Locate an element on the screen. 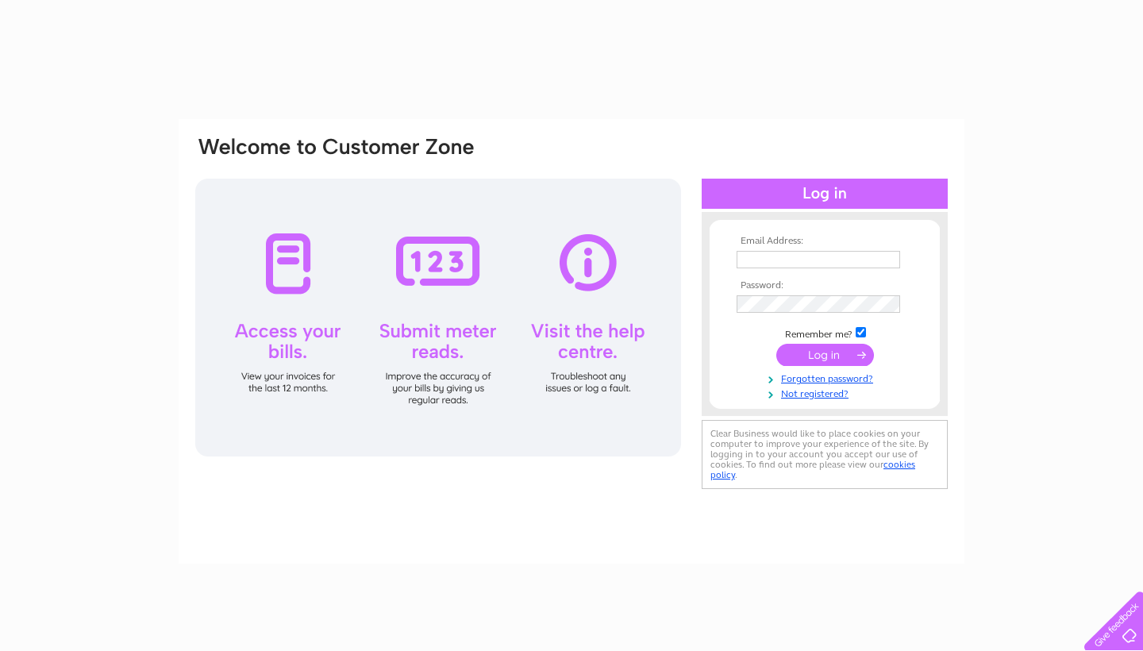 The height and width of the screenshot is (651, 1143). a: Not registered? is located at coordinates (826, 392).